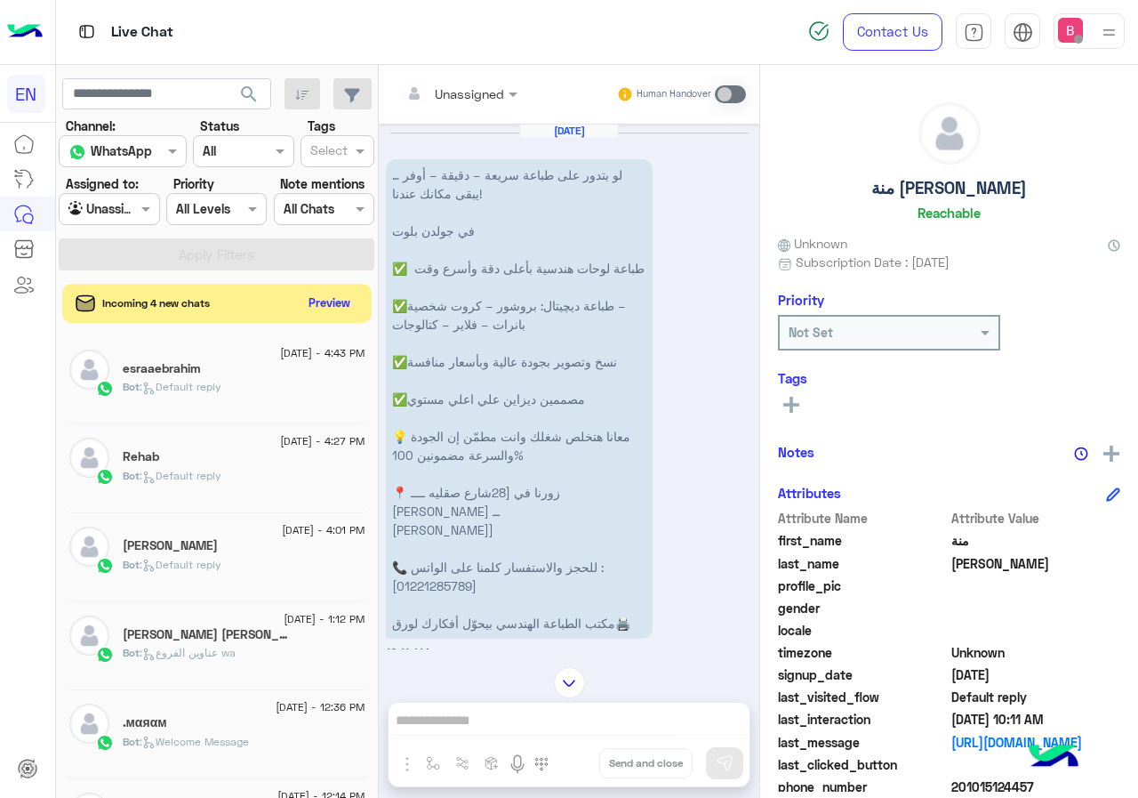 This screenshot has width=1138, height=798. I want to click on span: 2025-09-12T07:11:51.25Z, so click(1036, 719).